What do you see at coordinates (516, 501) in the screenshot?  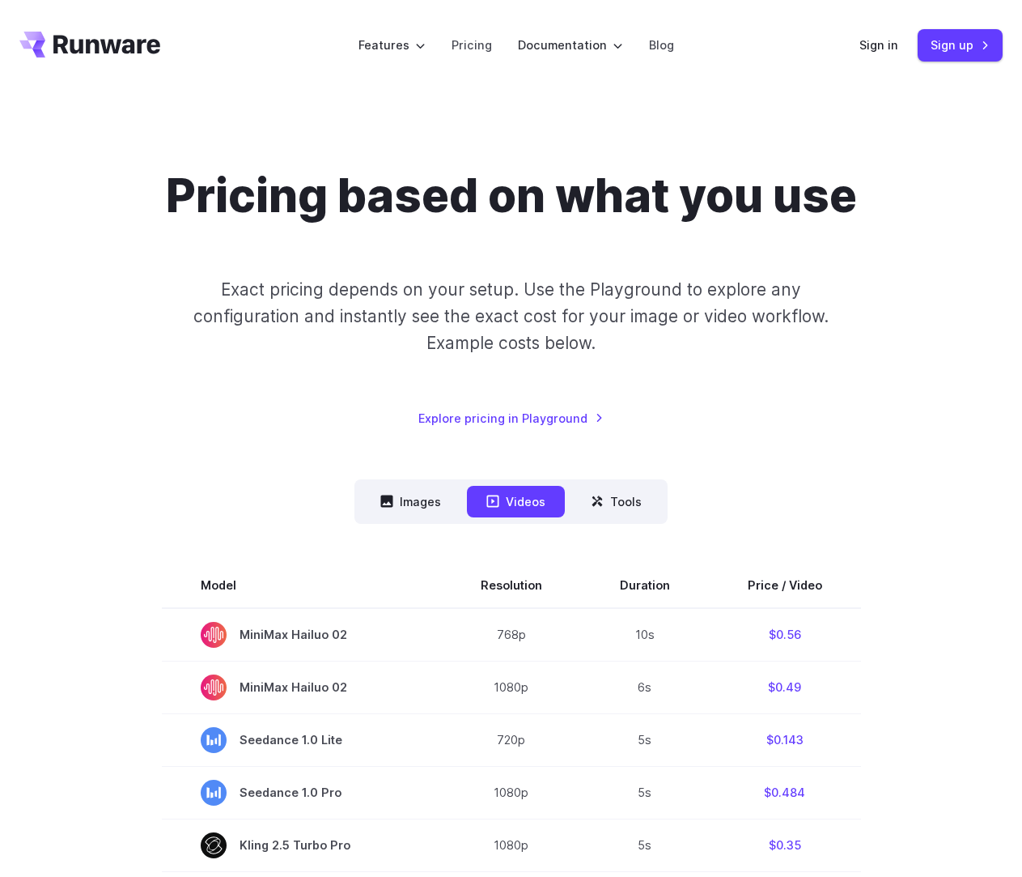 I see `button: Videos` at bounding box center [516, 501].